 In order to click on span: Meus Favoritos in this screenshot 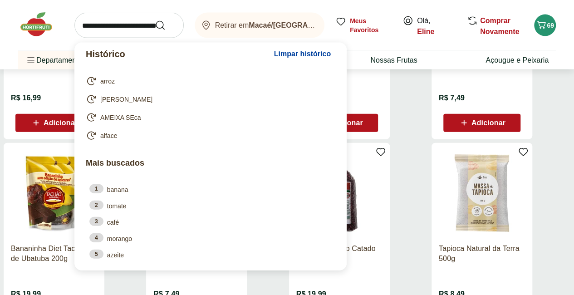, I will do `click(371, 25)`.